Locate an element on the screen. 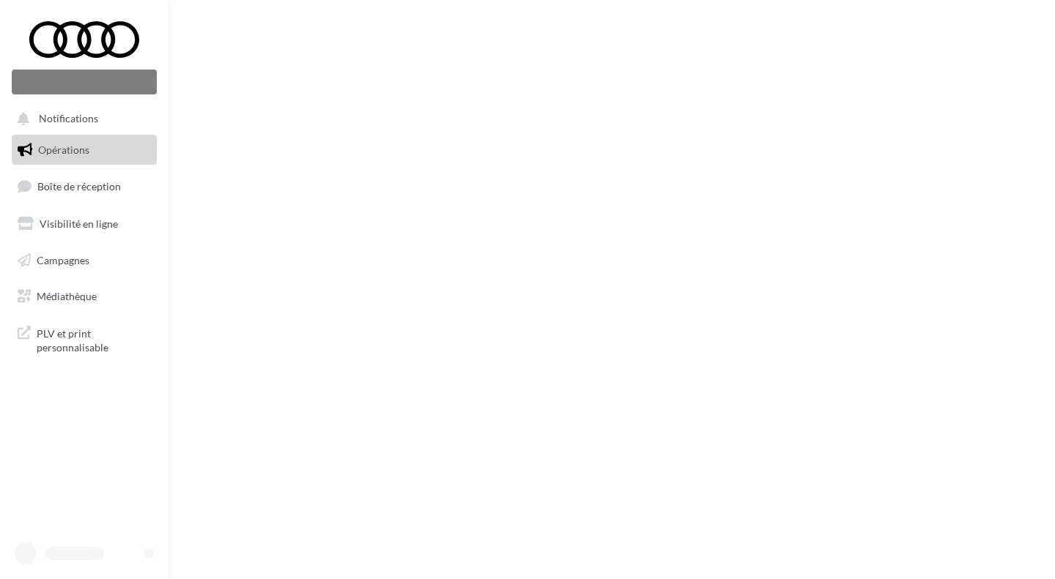 This screenshot has width=1055, height=579. span: Notifications is located at coordinates (68, 119).